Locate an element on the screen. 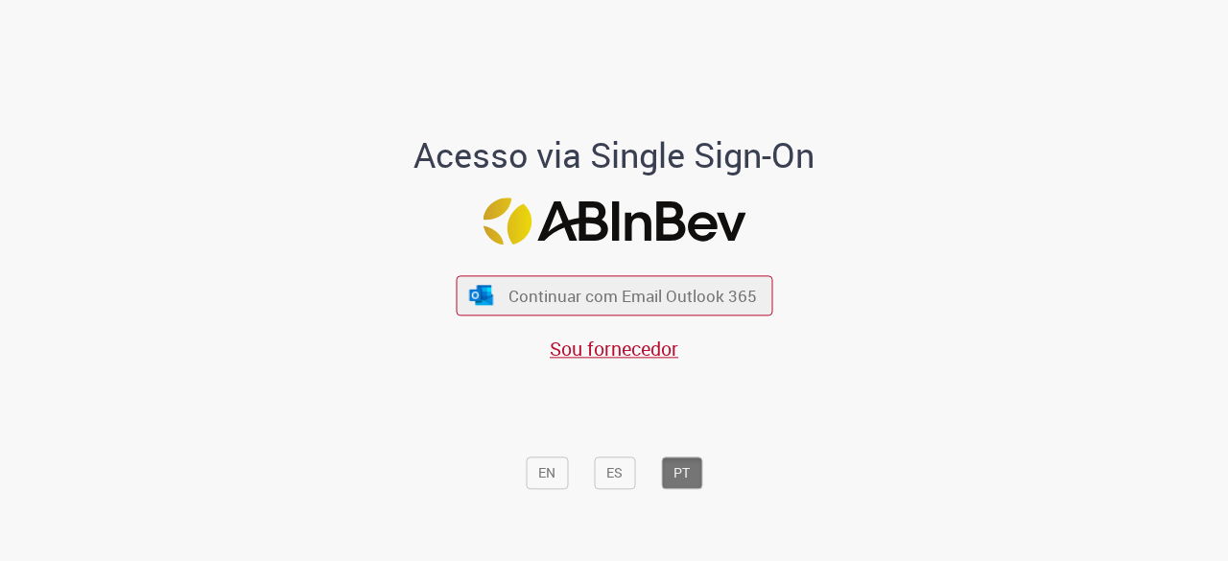 The width and height of the screenshot is (1228, 561). button: PT is located at coordinates (681, 474).